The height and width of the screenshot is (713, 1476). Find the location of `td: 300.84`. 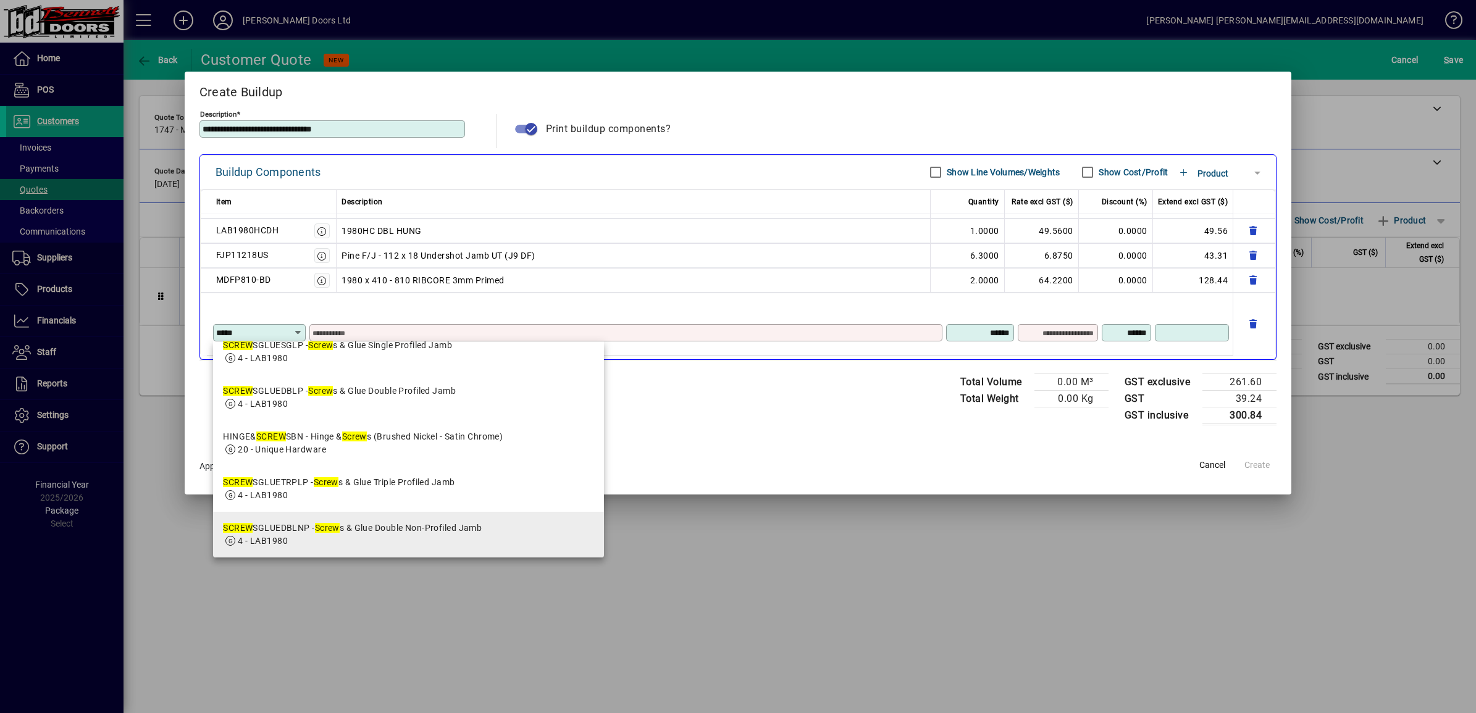

td: 300.84 is located at coordinates (1240, 416).